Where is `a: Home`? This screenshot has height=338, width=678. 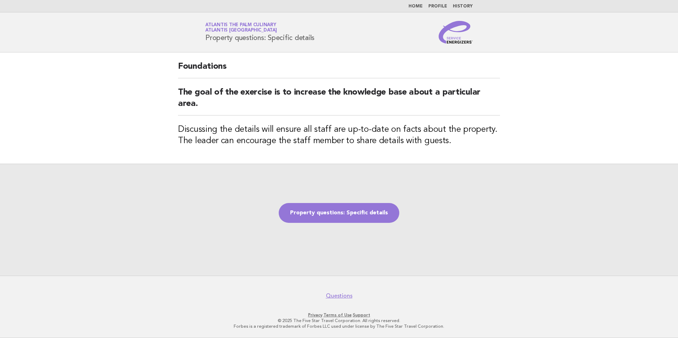
a: Home is located at coordinates (416, 6).